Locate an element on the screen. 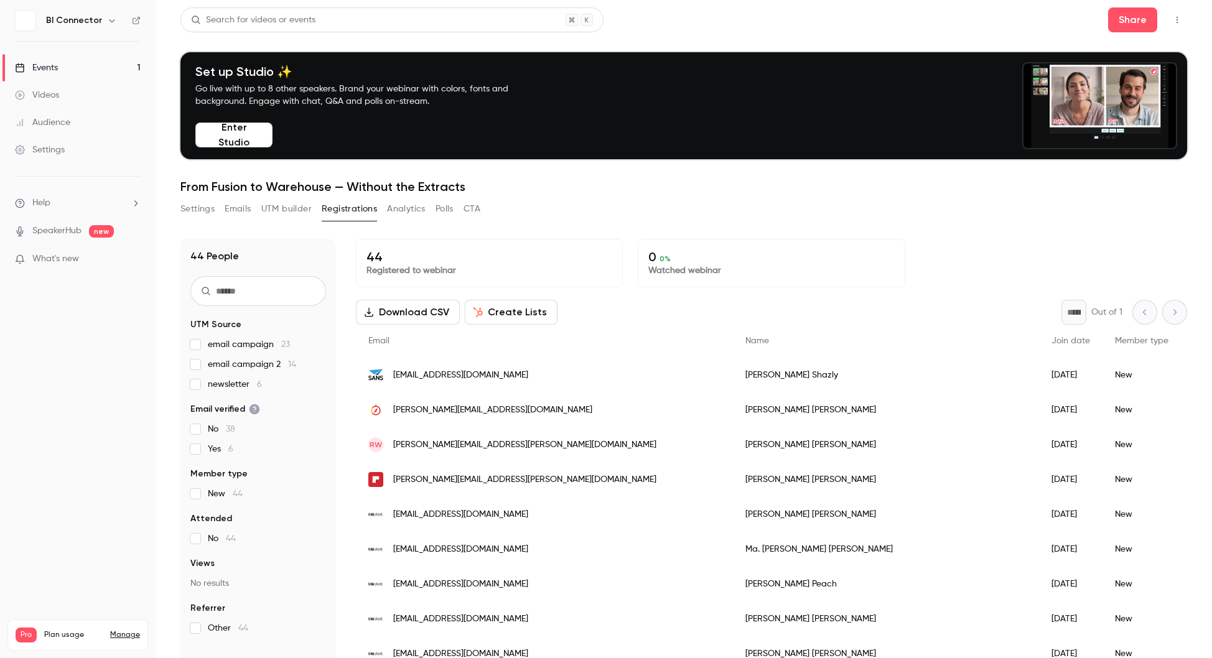  div: Audience is located at coordinates (42, 123).